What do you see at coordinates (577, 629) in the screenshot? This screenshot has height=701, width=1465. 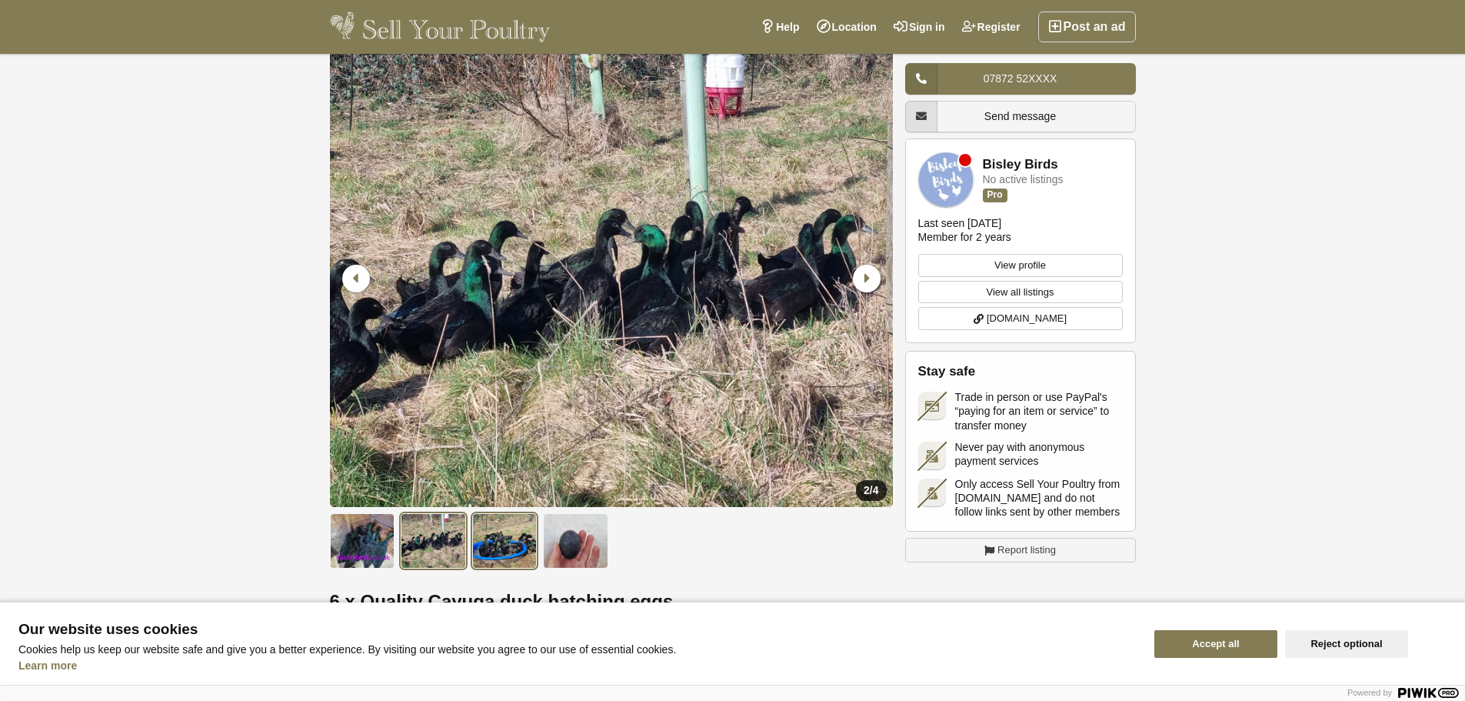 I see `span: Our website uses cookies` at bounding box center [577, 629].